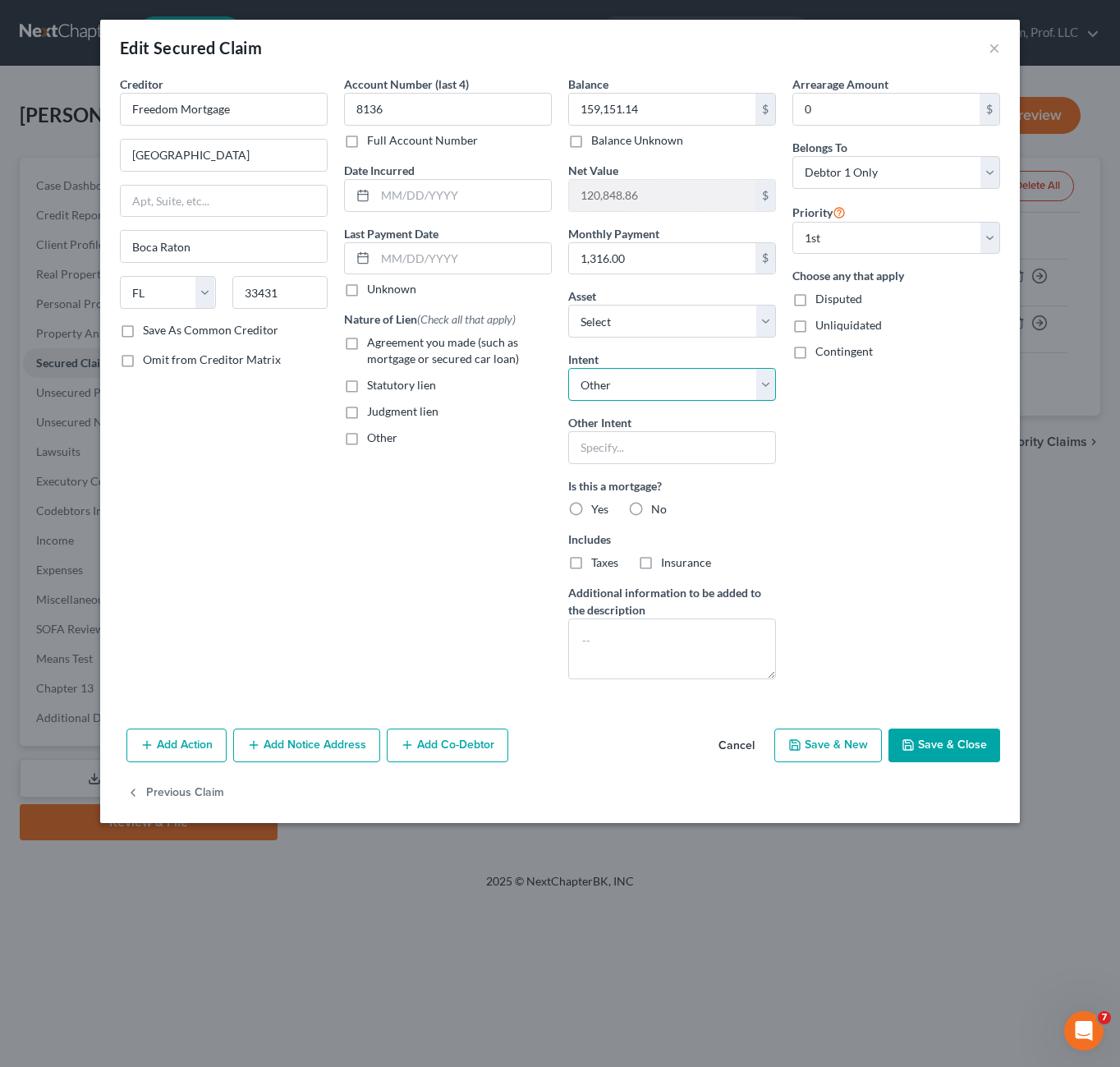 The width and height of the screenshot is (1120, 1067). I want to click on span: Judgment lien, so click(403, 411).